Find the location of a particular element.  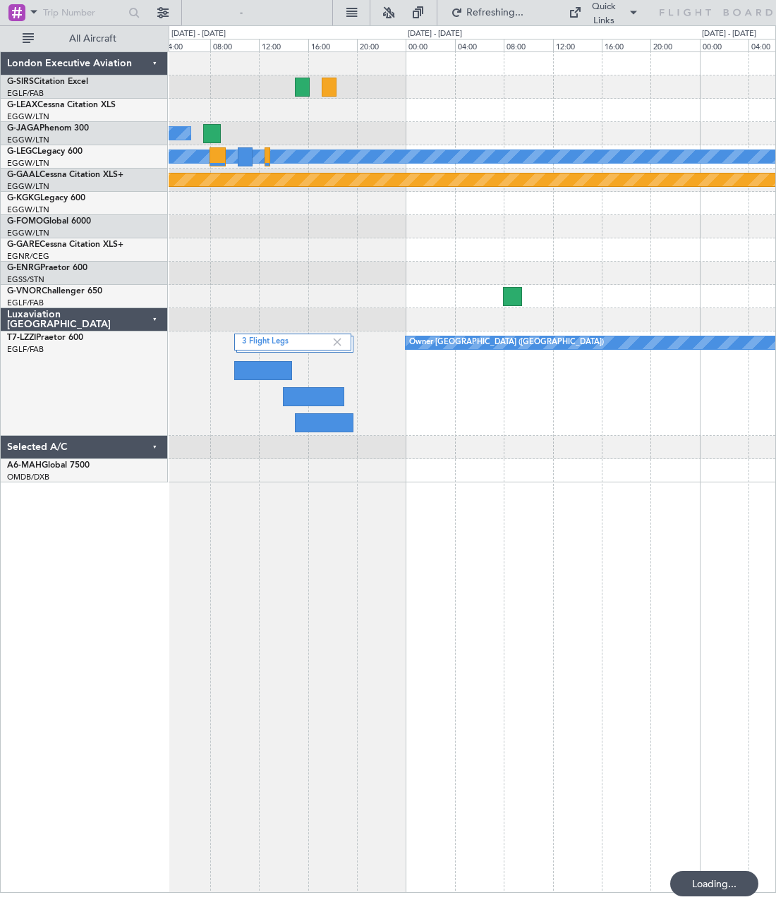

a: OMDB/DXB is located at coordinates (28, 477).